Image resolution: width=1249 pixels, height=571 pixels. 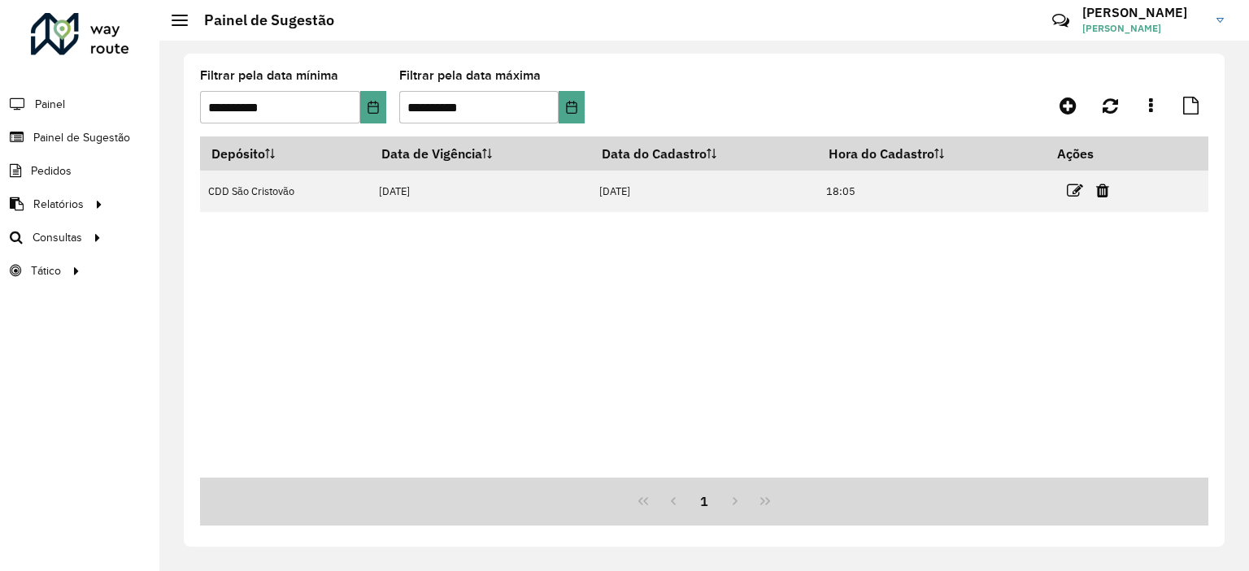 I want to click on a: Editar, so click(x=1075, y=190).